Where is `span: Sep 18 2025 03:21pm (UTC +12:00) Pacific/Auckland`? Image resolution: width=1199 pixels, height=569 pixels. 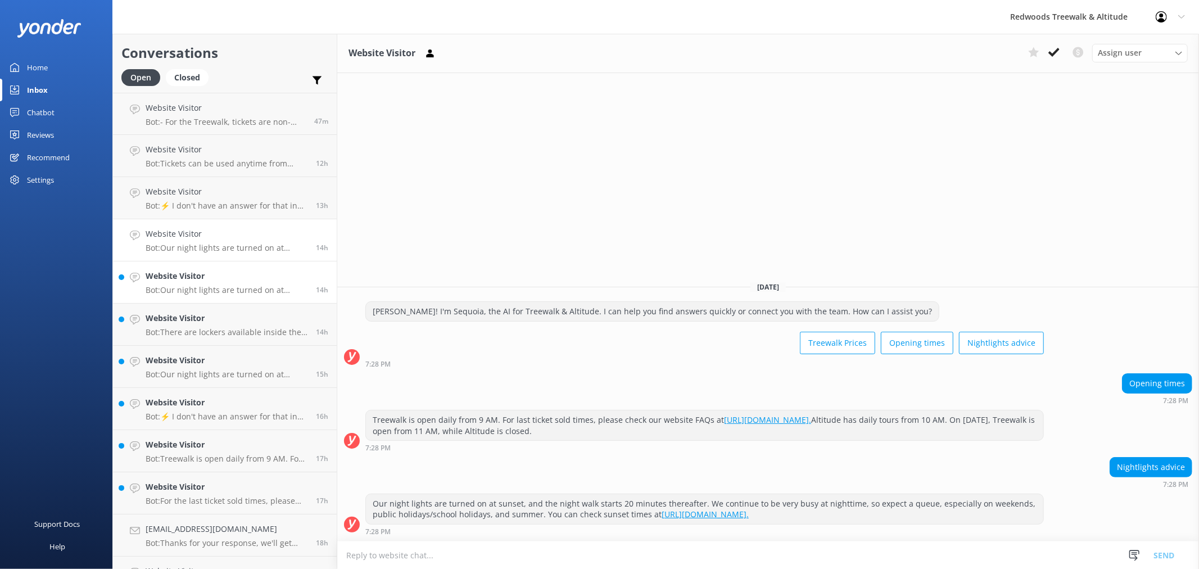
span: Sep 18 2025 03:21pm (UTC +12:00) Pacific/Auckland is located at coordinates (322, 543).